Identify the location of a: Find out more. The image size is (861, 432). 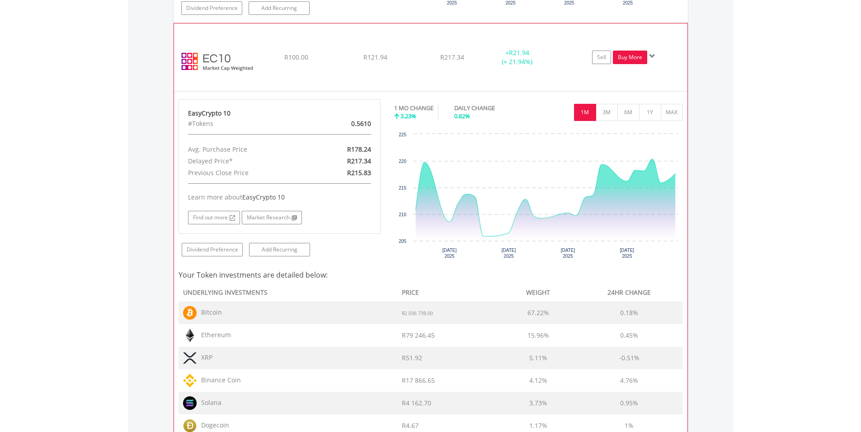
(214, 218).